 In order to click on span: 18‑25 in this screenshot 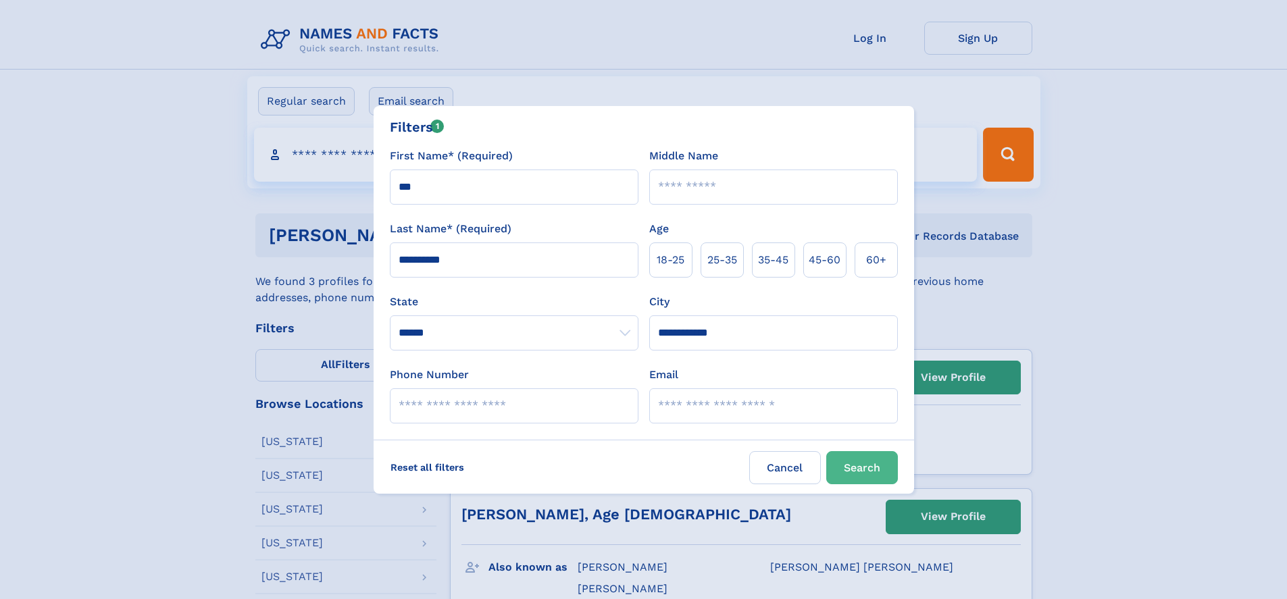, I will do `click(670, 260)`.